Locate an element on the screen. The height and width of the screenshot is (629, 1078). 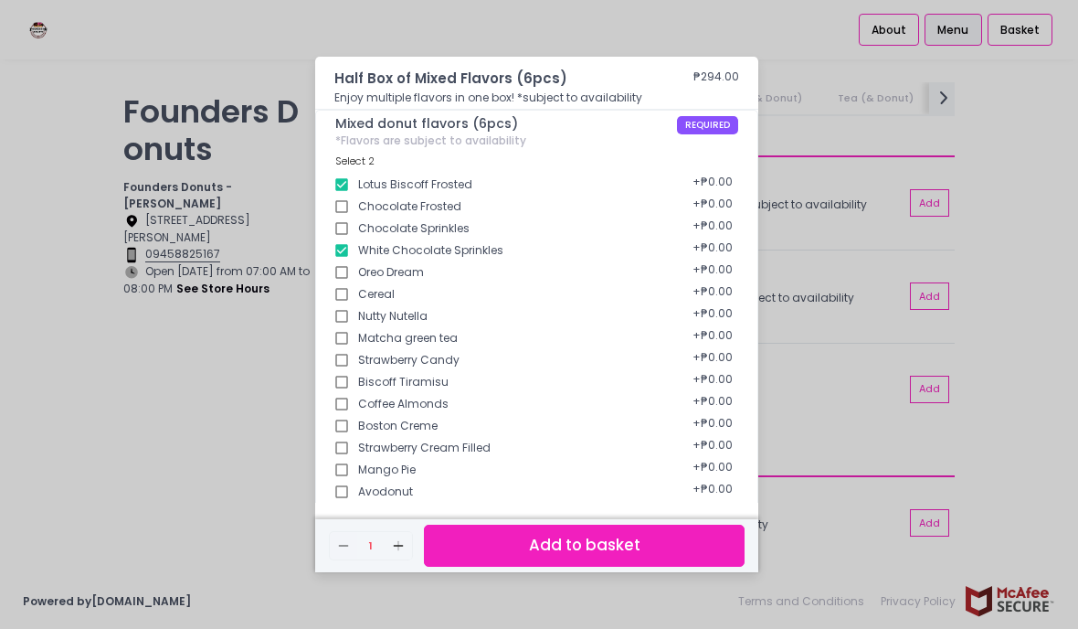
span: Select 2 is located at coordinates (354, 161).